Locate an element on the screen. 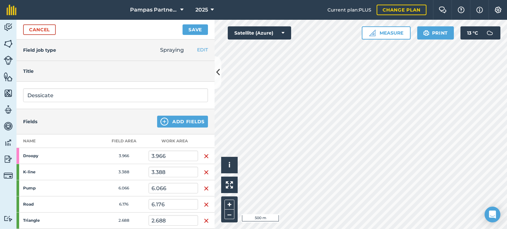 The image size is (507, 229). div: Open Intercom Messenger is located at coordinates (492, 215).